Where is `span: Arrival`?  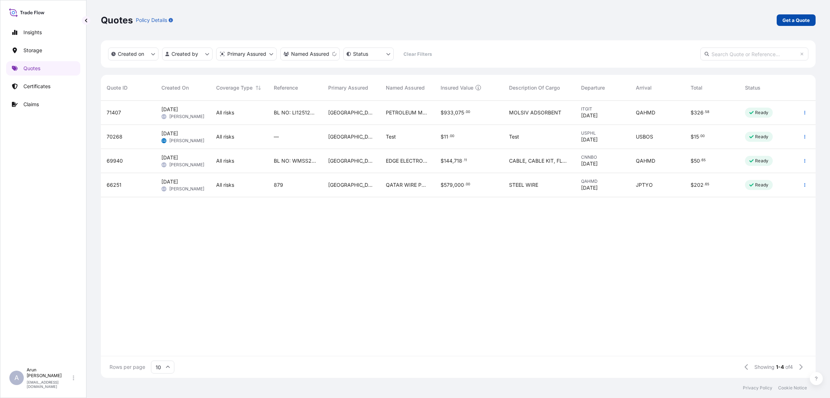
span: Arrival is located at coordinates (644, 88).